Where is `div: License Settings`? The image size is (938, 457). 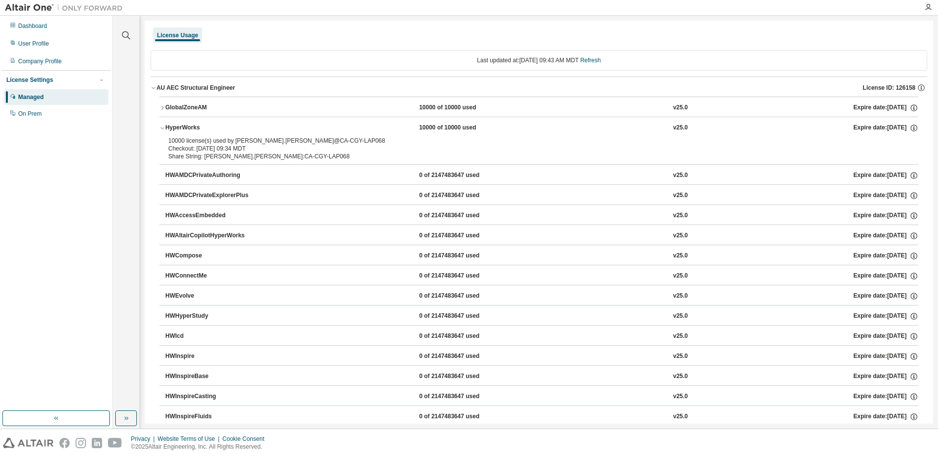 div: License Settings is located at coordinates (29, 80).